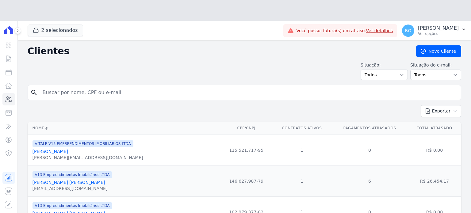  Describe the element at coordinates (438, 51) in the screenshot. I see `a: Novo Cliente` at that location.